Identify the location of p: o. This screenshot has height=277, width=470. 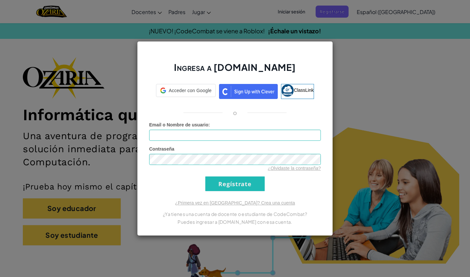
(235, 113).